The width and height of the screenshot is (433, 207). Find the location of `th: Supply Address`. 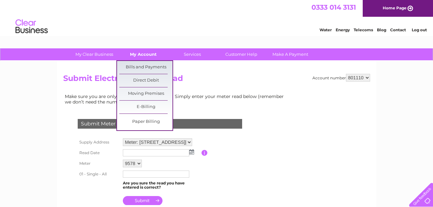

th: Supply Address is located at coordinates (99, 142).